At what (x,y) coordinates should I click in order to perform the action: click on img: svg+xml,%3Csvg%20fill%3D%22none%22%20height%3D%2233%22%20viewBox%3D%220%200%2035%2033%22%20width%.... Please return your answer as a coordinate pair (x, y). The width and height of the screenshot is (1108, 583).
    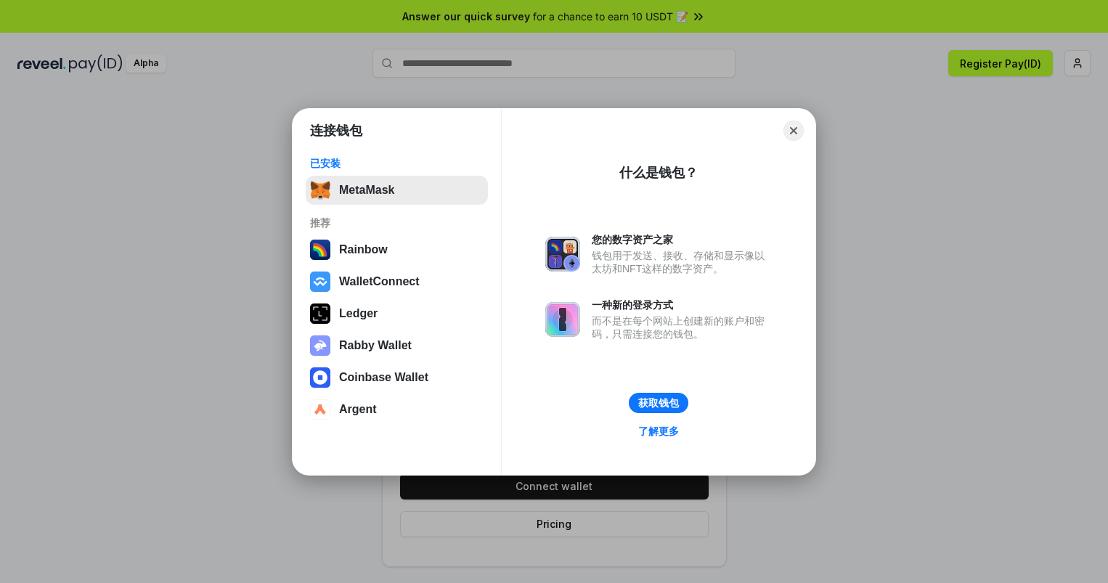
    Looking at the image, I should click on (320, 190).